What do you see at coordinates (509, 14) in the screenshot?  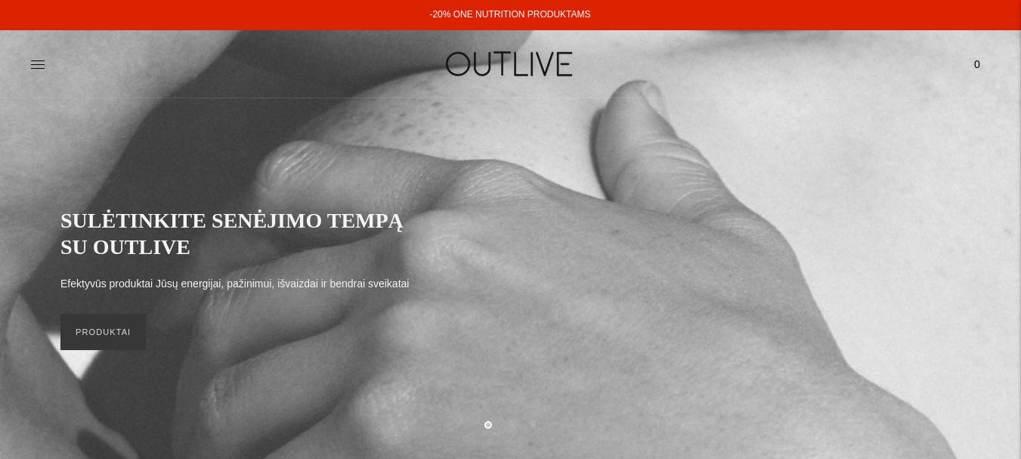 I see `a: -20% ONE NUTRITION PRODUKTAMS` at bounding box center [509, 14].